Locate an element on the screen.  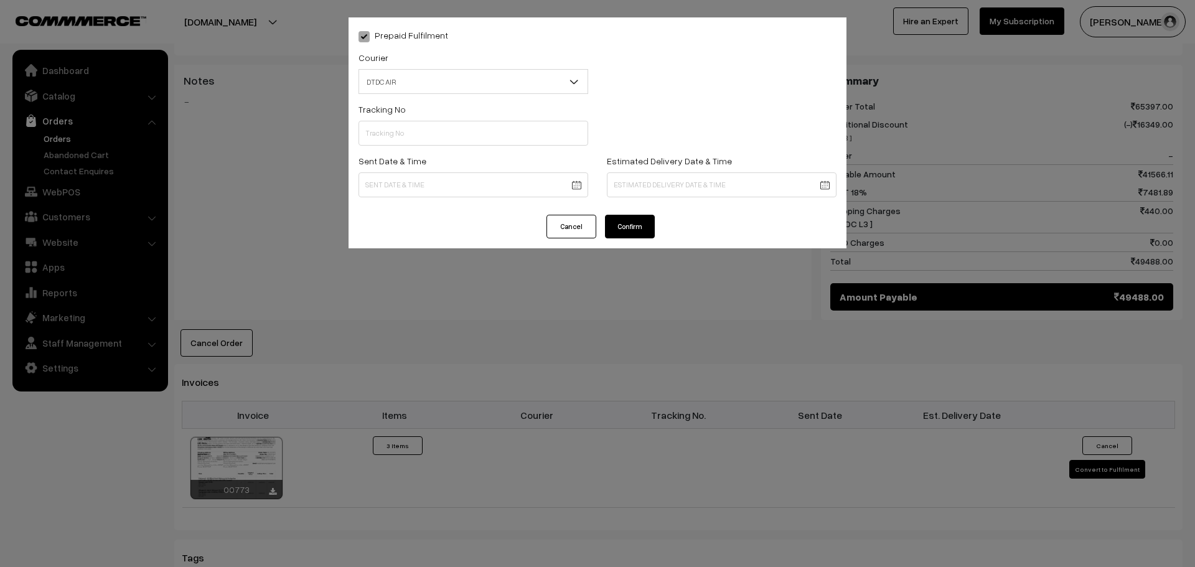
input: Sent Date & Time is located at coordinates (473, 185).